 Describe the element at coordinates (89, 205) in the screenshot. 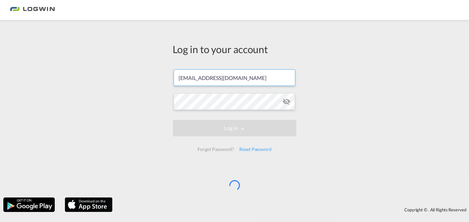

I see `img: apple.png` at that location.